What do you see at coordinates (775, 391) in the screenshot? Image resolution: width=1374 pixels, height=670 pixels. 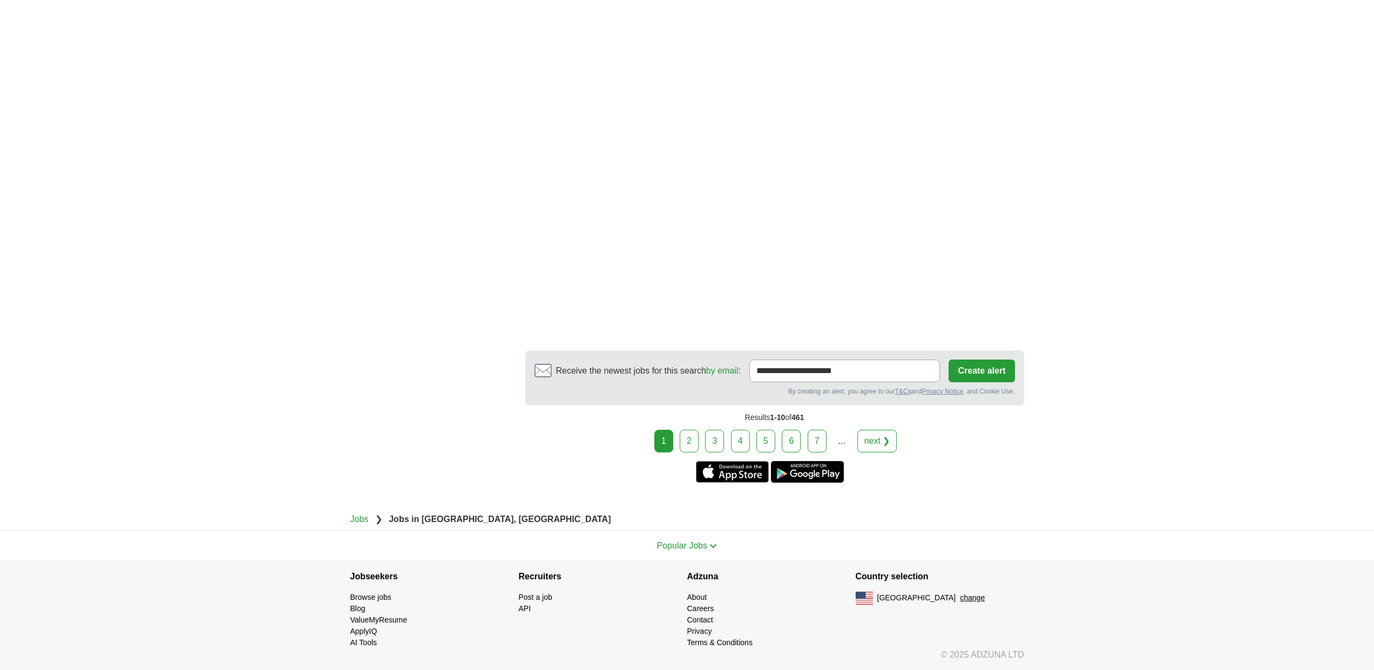 I see `div: By creating an alert, you agree to our and , and Cookie Use.` at bounding box center [775, 391].